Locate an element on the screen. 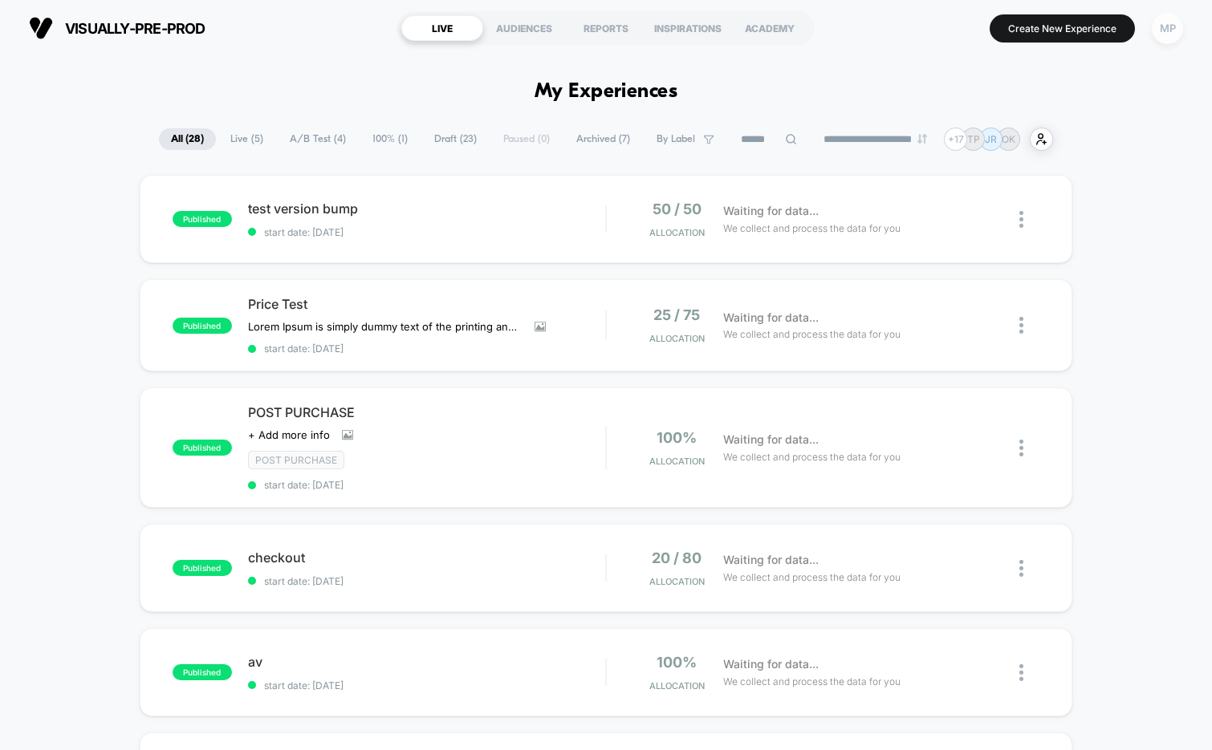  button: visually-pre-prod is located at coordinates (117, 28).